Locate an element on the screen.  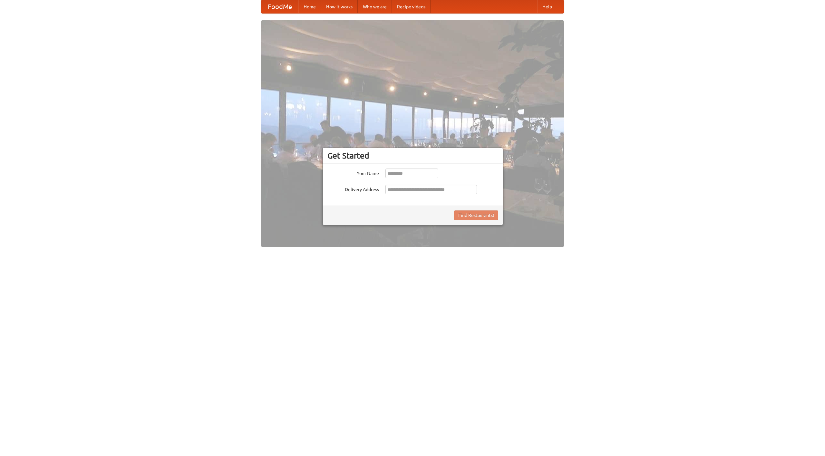
a: FoodMe is located at coordinates (280, 7).